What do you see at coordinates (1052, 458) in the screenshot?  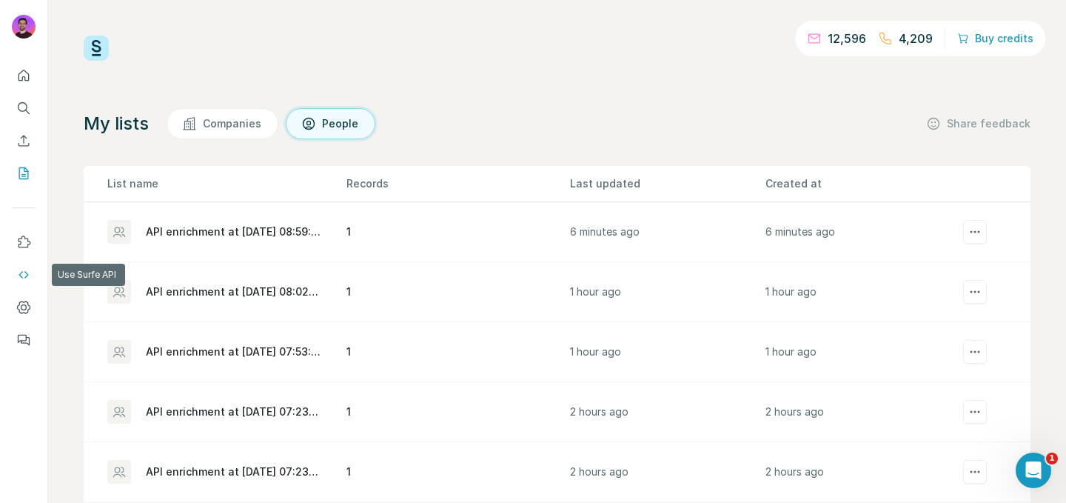 I see `span: 1` at bounding box center [1052, 458].